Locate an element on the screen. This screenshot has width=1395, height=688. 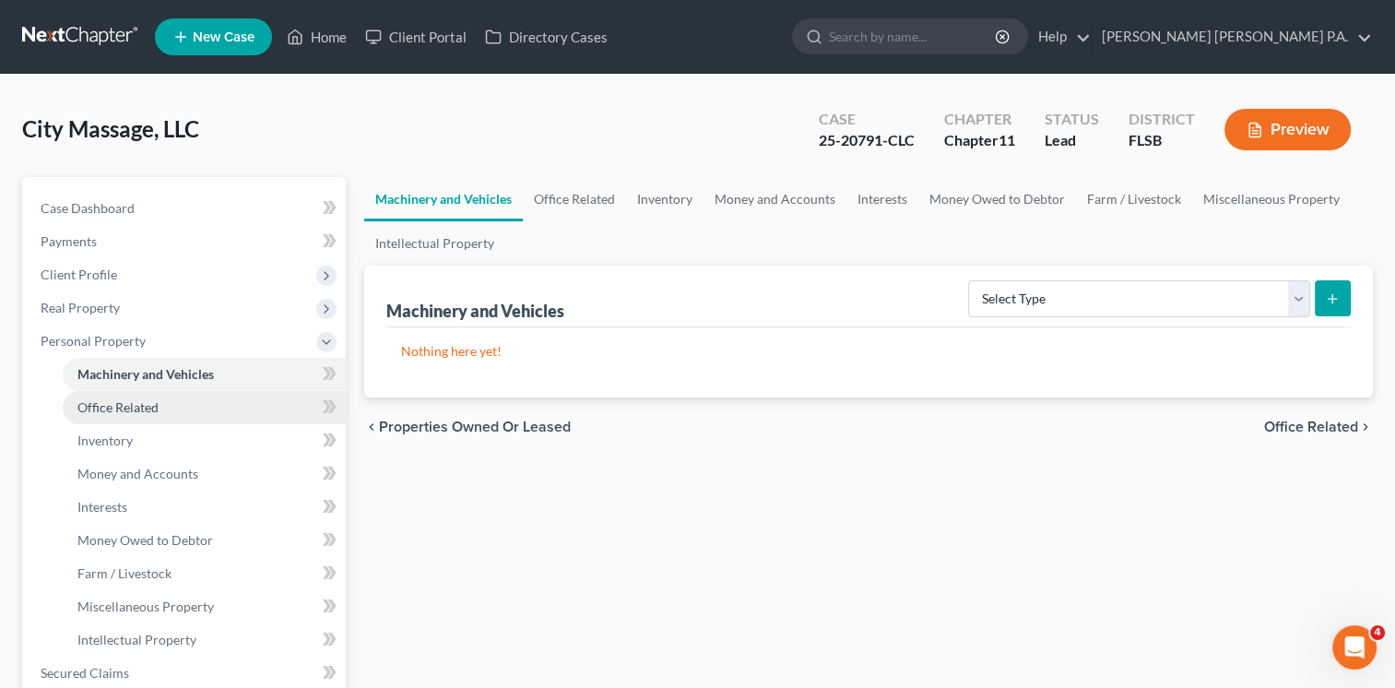
span: Interests is located at coordinates (102, 506).